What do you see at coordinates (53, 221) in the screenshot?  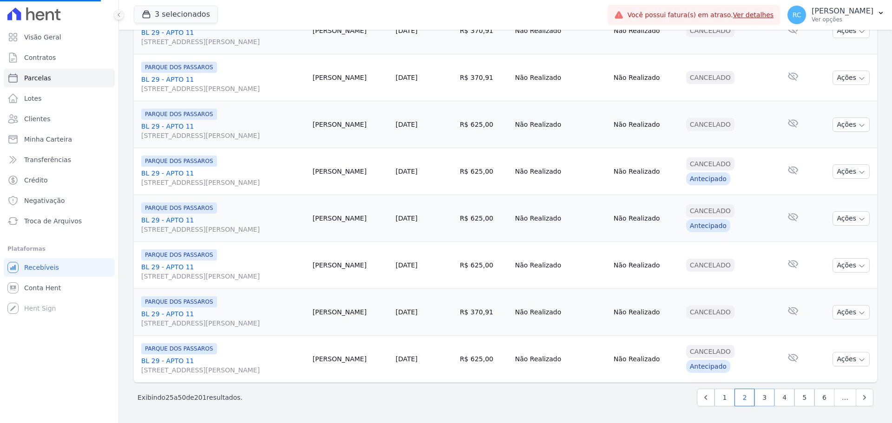 I see `span: Troca de Arquivos` at bounding box center [53, 221].